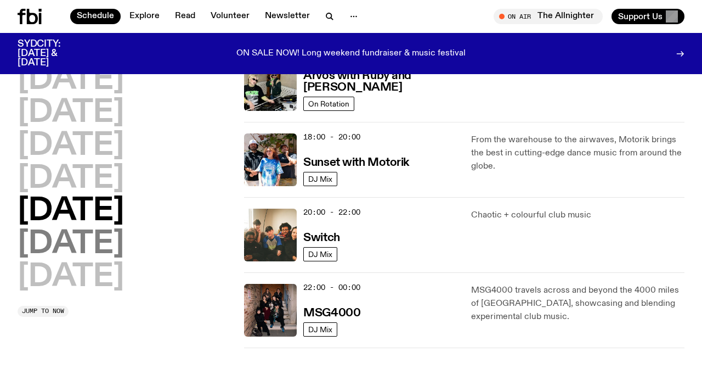 The image size is (702, 391). Describe the element at coordinates (43, 310) in the screenshot. I see `span: Jump to now` at that location.